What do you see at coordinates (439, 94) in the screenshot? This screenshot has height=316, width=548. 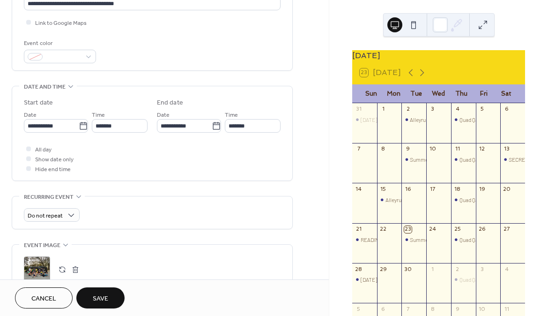 I see `div: Wed` at bounding box center [439, 94].